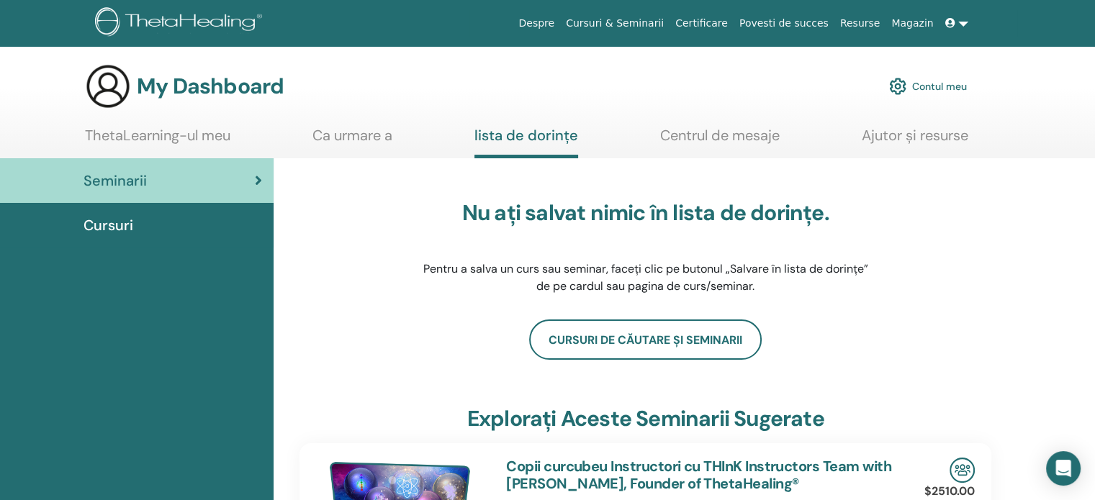 This screenshot has height=500, width=1095. Describe the element at coordinates (784, 23) in the screenshot. I see `a: Povesti de succes` at that location.